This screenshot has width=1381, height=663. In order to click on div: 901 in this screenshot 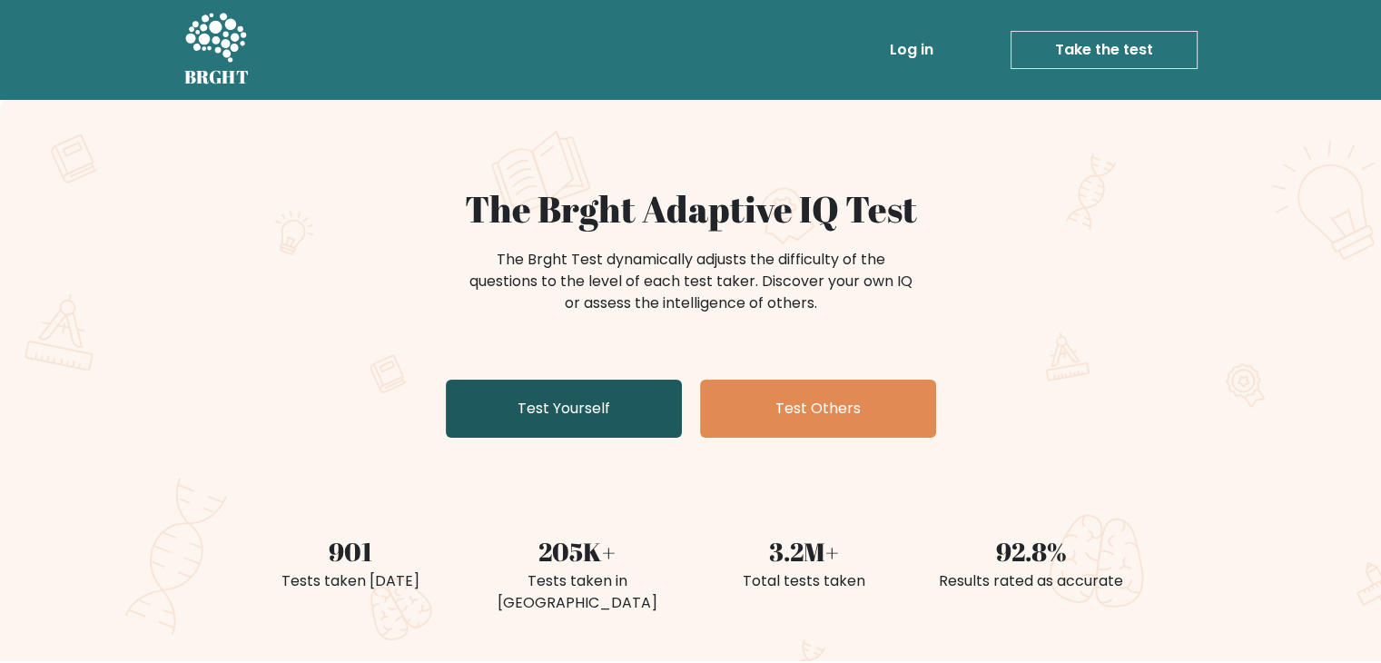, I will do `click(350, 551)`.